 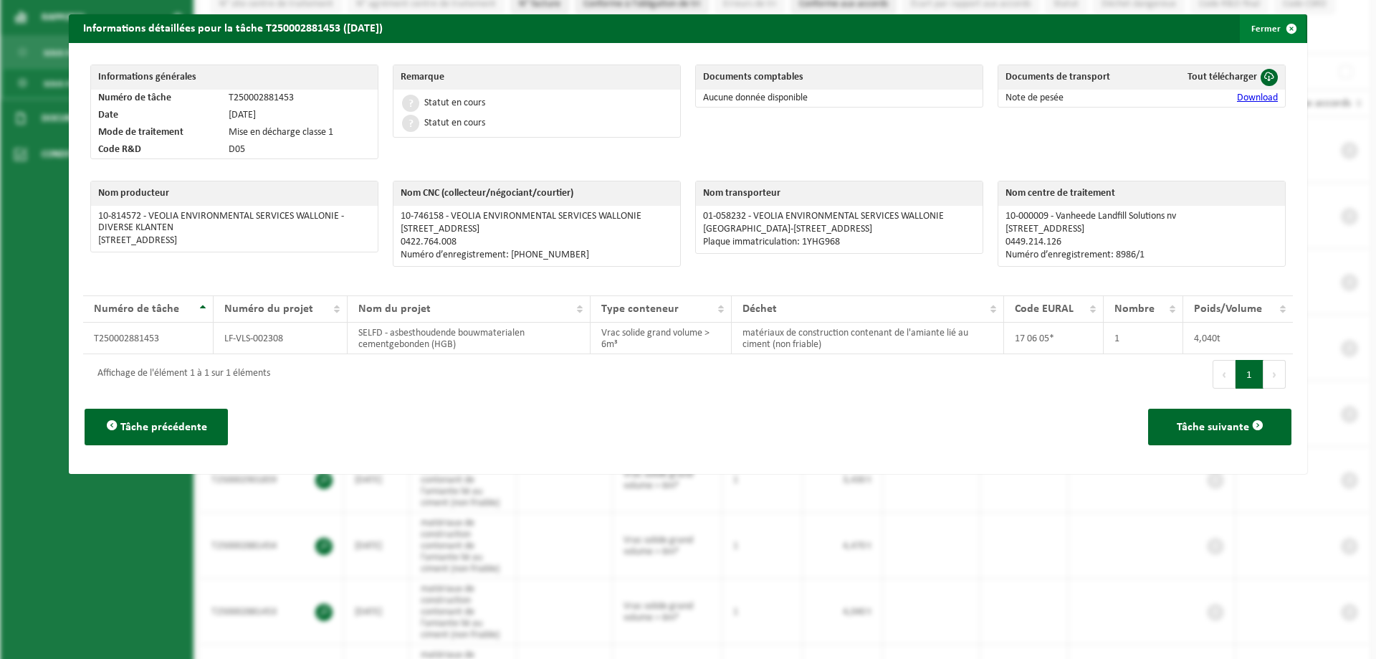 I want to click on p: 01-058232 - VEOLIA ENVIRONMENTAL SERVICES WALLONIE, so click(x=839, y=216).